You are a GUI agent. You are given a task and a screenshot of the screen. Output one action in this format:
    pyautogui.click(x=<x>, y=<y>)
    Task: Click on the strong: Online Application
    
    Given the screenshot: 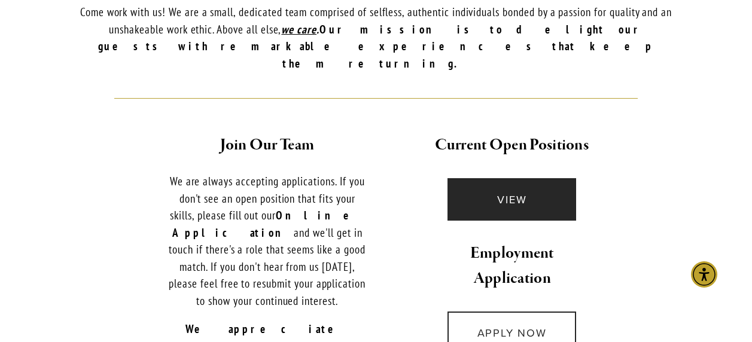 What is the action you would take?
    pyautogui.click(x=274, y=224)
    